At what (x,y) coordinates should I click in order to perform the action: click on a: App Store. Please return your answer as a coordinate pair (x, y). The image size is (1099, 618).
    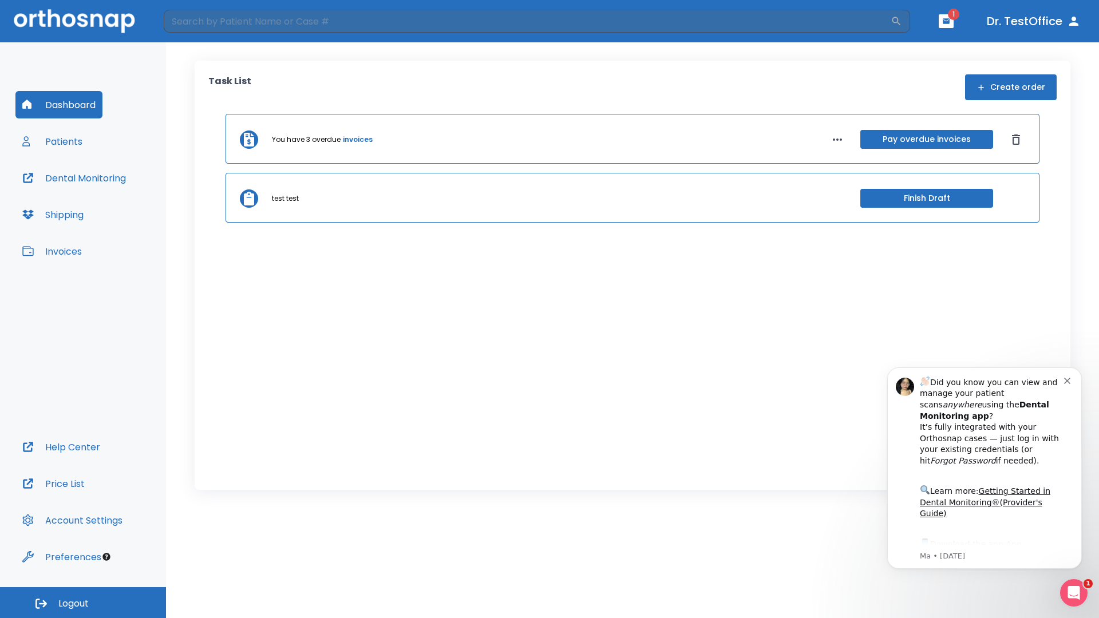
    Looking at the image, I should click on (101, 200).